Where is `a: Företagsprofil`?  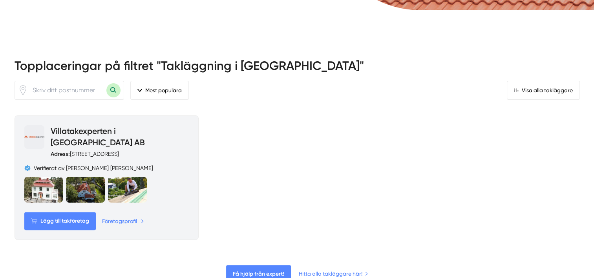 a: Företagsprofil is located at coordinates (123, 221).